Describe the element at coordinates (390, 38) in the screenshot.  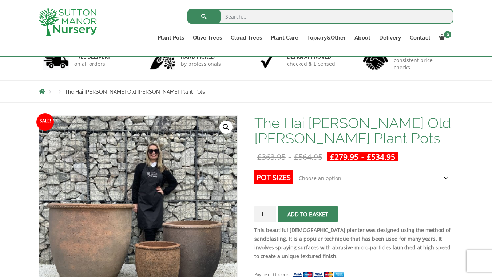
I see `a: Delivery` at that location.